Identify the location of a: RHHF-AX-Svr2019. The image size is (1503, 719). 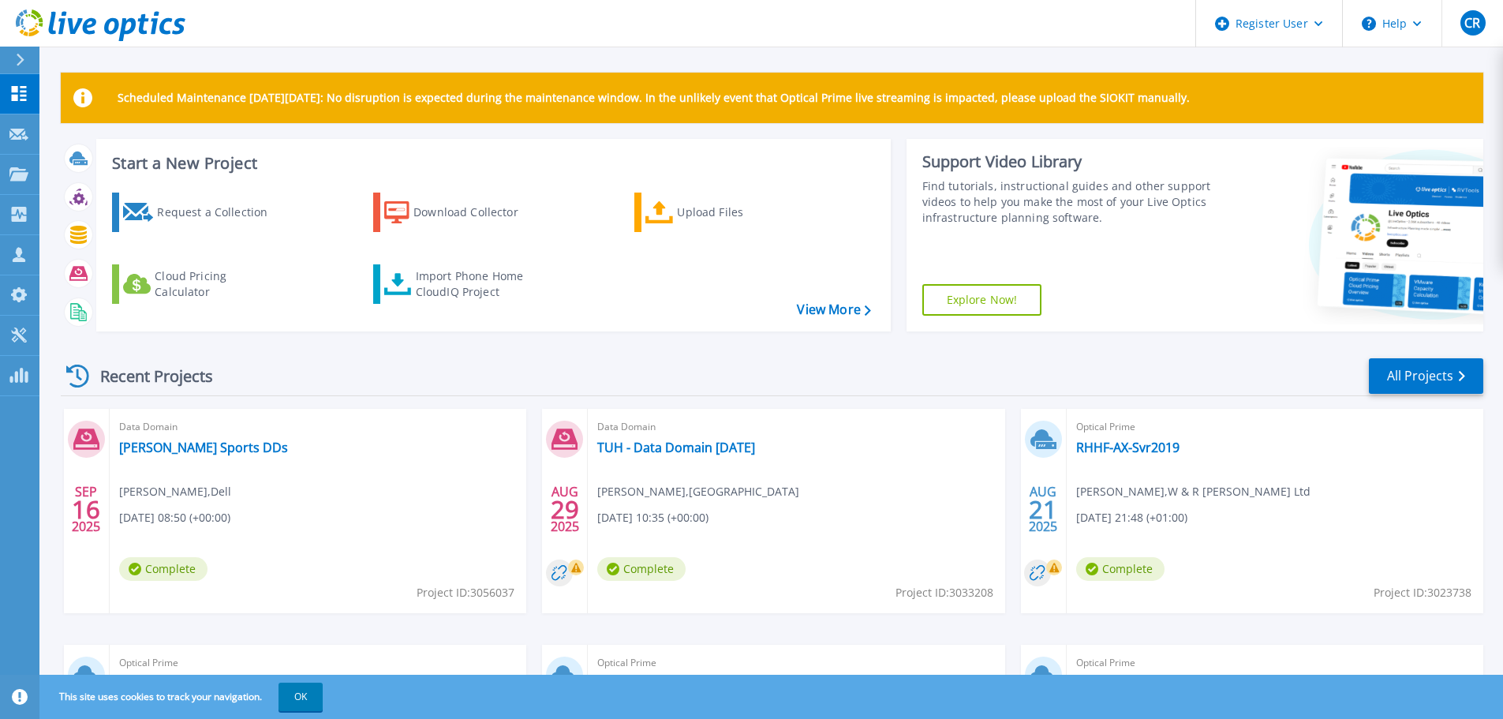
(1127, 447).